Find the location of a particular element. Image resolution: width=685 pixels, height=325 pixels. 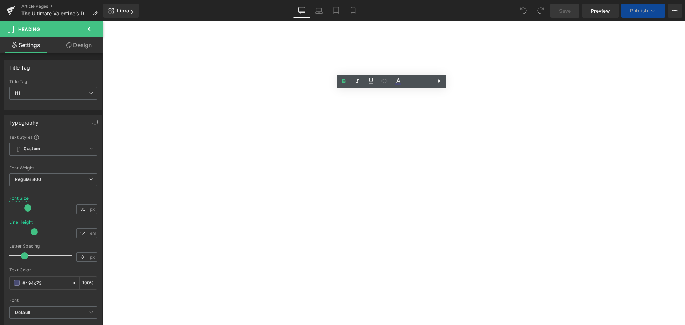

button: Redo is located at coordinates (541, 11).